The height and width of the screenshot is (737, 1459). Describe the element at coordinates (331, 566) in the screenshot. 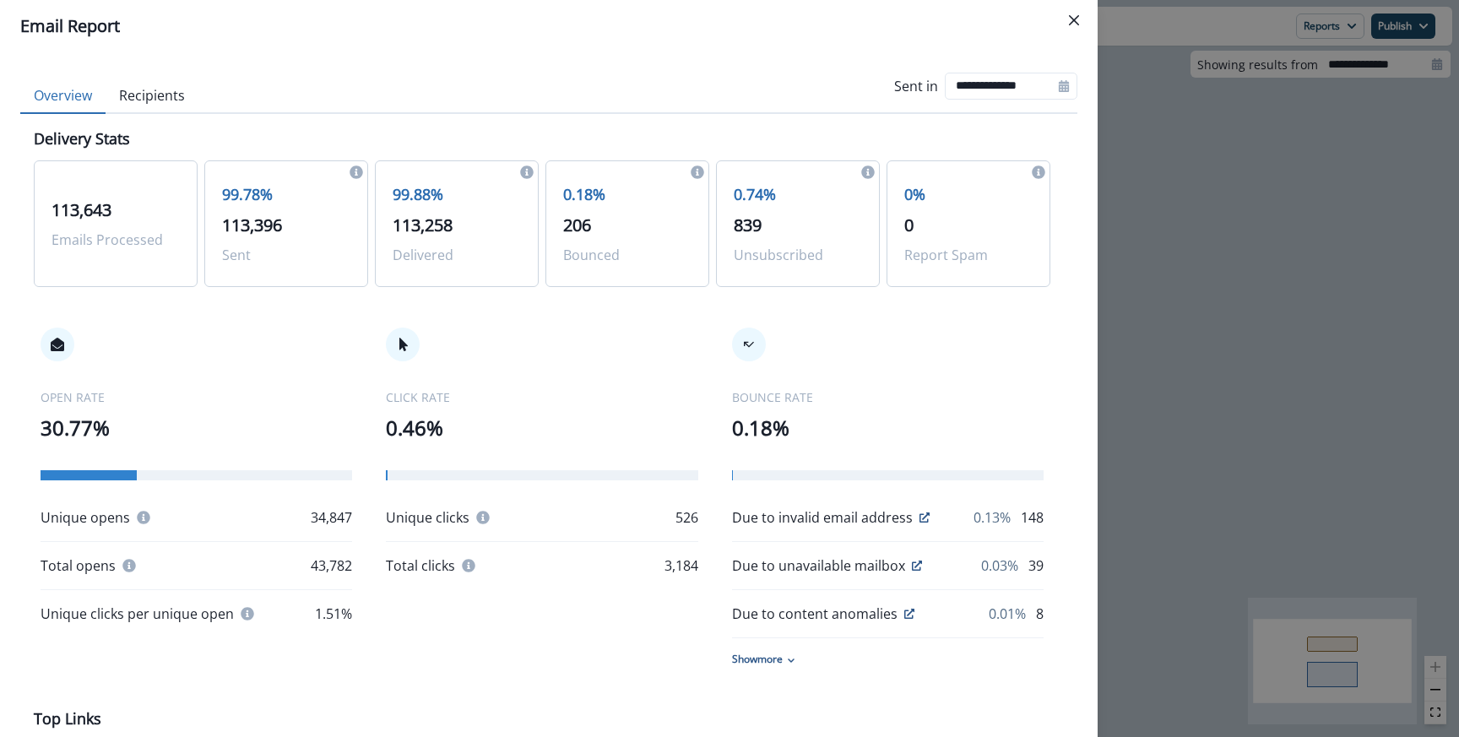

I see `p: 43,782` at that location.